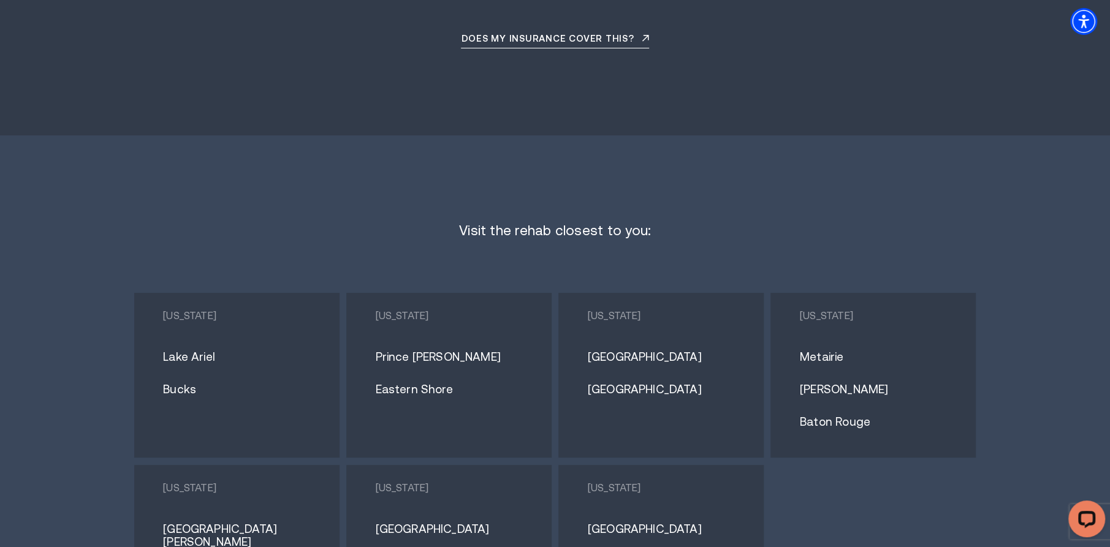 This screenshot has width=1110, height=547. I want to click on a: Lake Ariel, so click(242, 357).